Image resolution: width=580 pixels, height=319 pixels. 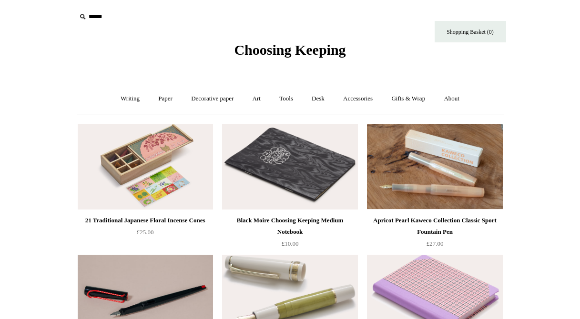 What do you see at coordinates (358, 99) in the screenshot?
I see `a: Accessories` at bounding box center [358, 99].